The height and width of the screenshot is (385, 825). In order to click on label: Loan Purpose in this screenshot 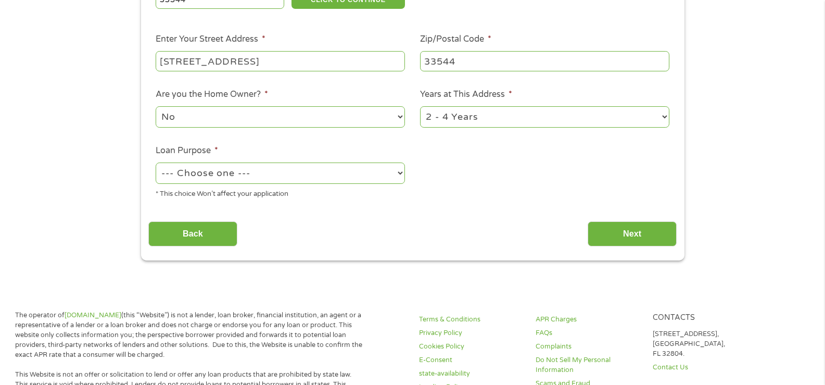, I will do `click(187, 150)`.